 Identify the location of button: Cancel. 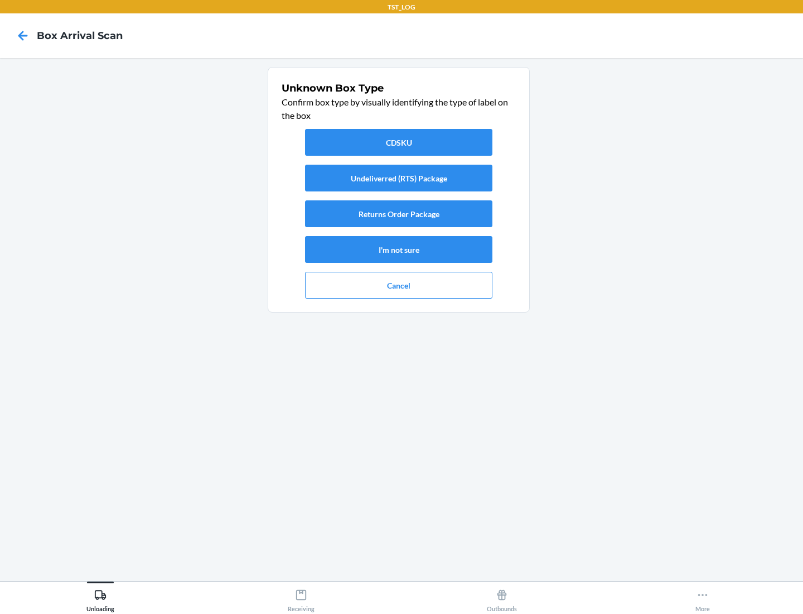
(399, 285).